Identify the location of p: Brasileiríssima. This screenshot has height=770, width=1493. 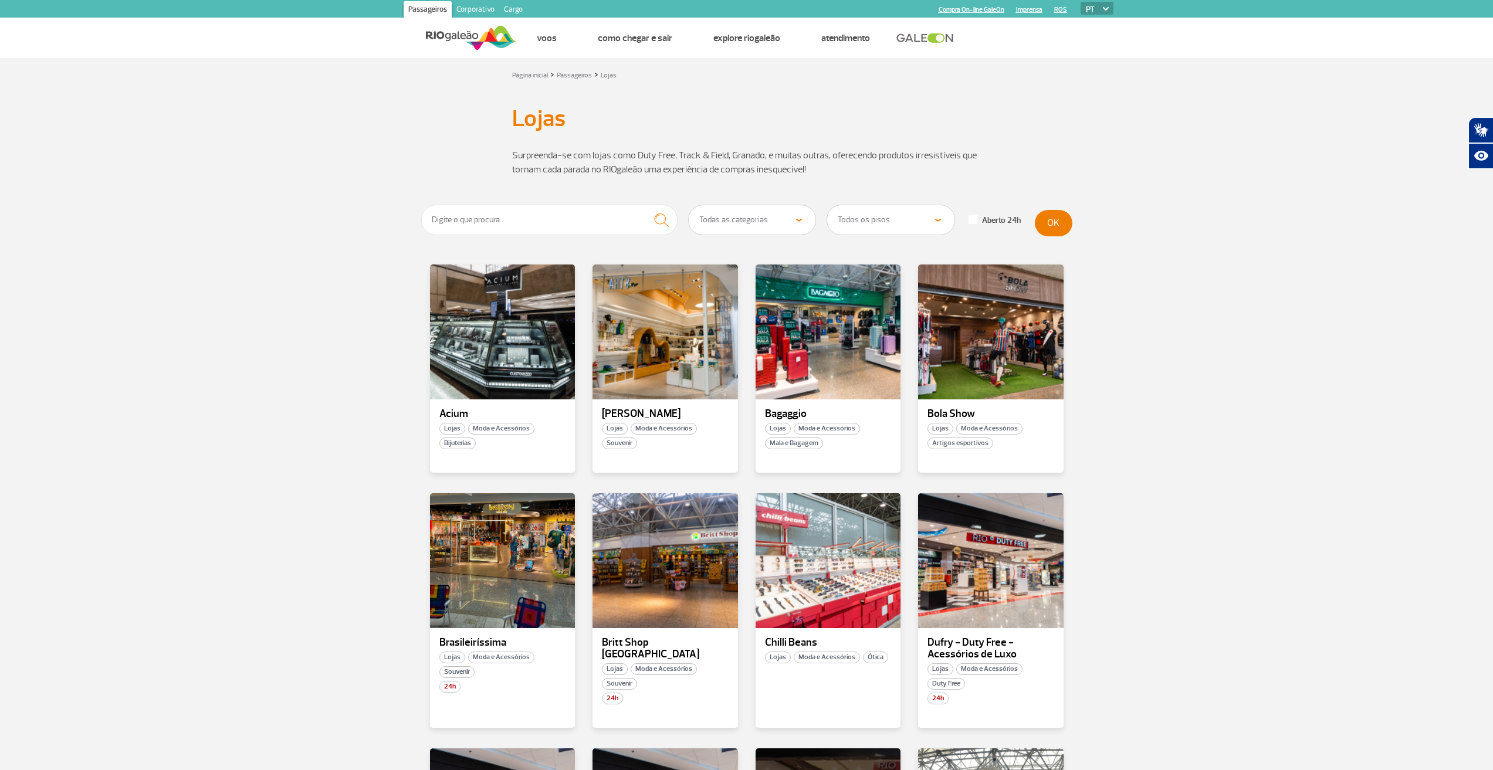
(503, 643).